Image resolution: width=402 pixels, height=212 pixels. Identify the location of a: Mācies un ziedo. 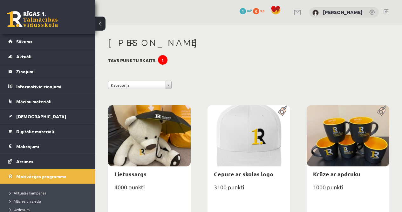
(49, 201).